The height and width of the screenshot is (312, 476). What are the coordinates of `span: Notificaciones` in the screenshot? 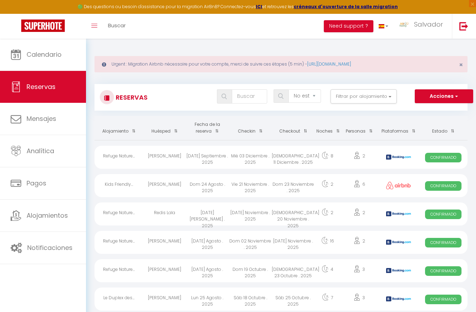 It's located at (50, 247).